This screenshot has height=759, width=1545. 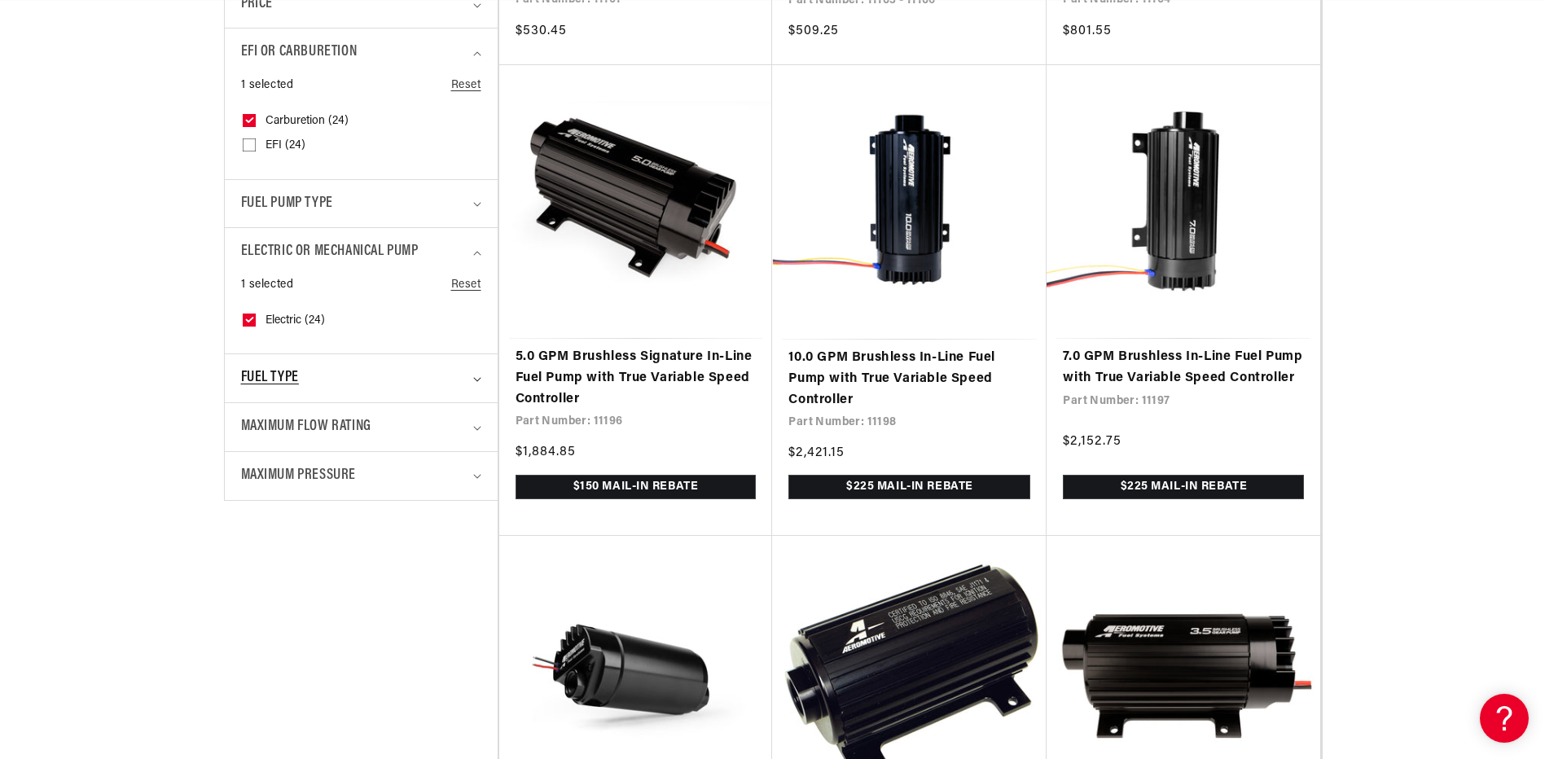 What do you see at coordinates (361, 427) in the screenshot?
I see `summary: Maximum Flow Rating (0 selected)` at bounding box center [361, 427].